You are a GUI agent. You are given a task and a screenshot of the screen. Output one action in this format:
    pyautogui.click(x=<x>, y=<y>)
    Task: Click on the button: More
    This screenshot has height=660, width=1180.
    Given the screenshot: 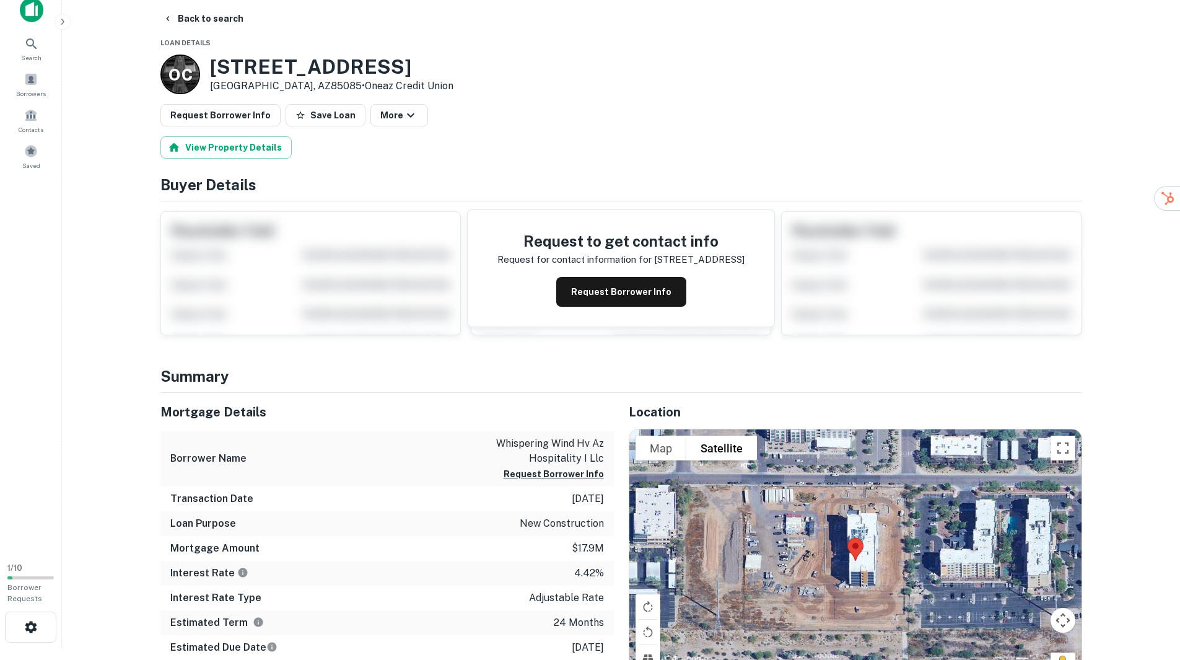 What is the action you would take?
    pyautogui.click(x=399, y=115)
    